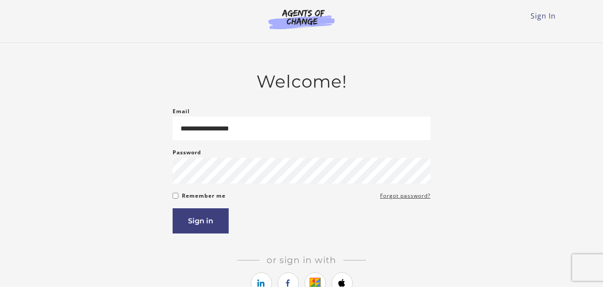 This screenshot has width=603, height=287. I want to click on label: Remember me, so click(204, 196).